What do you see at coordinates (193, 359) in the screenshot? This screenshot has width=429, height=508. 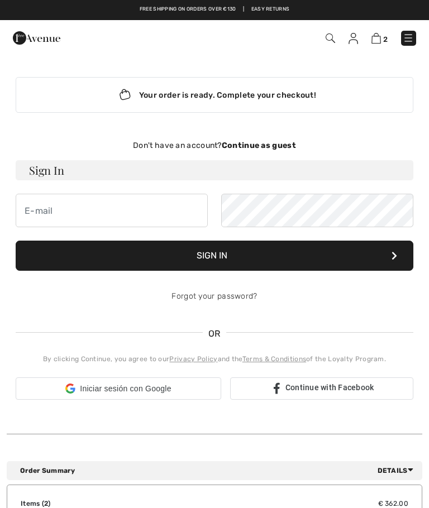 I see `a: Privacy Policy` at bounding box center [193, 359].